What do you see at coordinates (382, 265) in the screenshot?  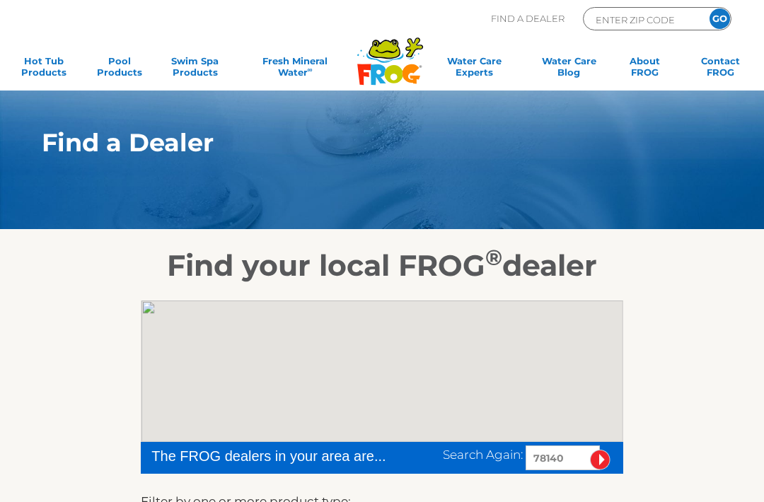 I see `h2: Find your local FROG dealer` at bounding box center [382, 265].